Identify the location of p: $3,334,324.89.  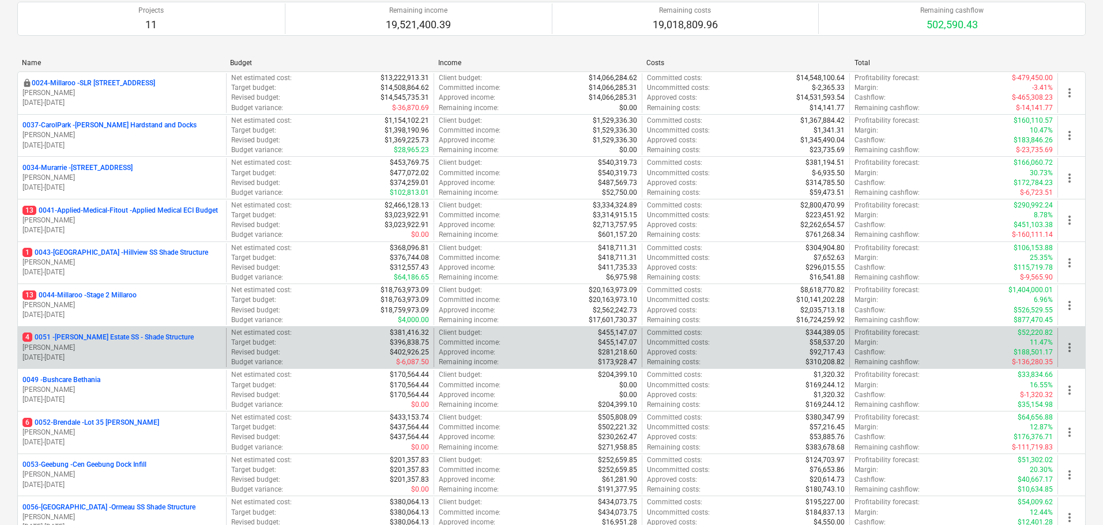
(615, 205).